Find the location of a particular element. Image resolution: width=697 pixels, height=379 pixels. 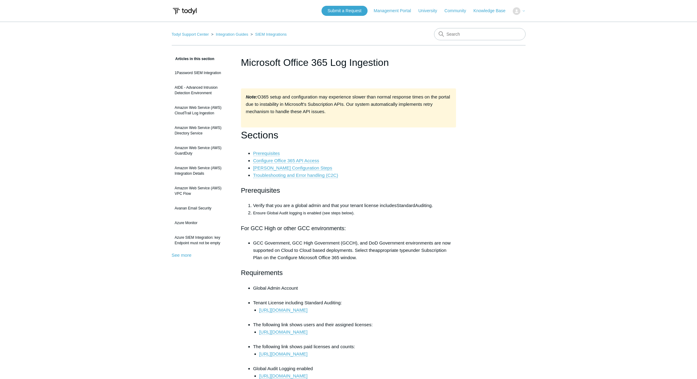

h1: Microsoft Office 365 Log Ingestion is located at coordinates (349, 63).